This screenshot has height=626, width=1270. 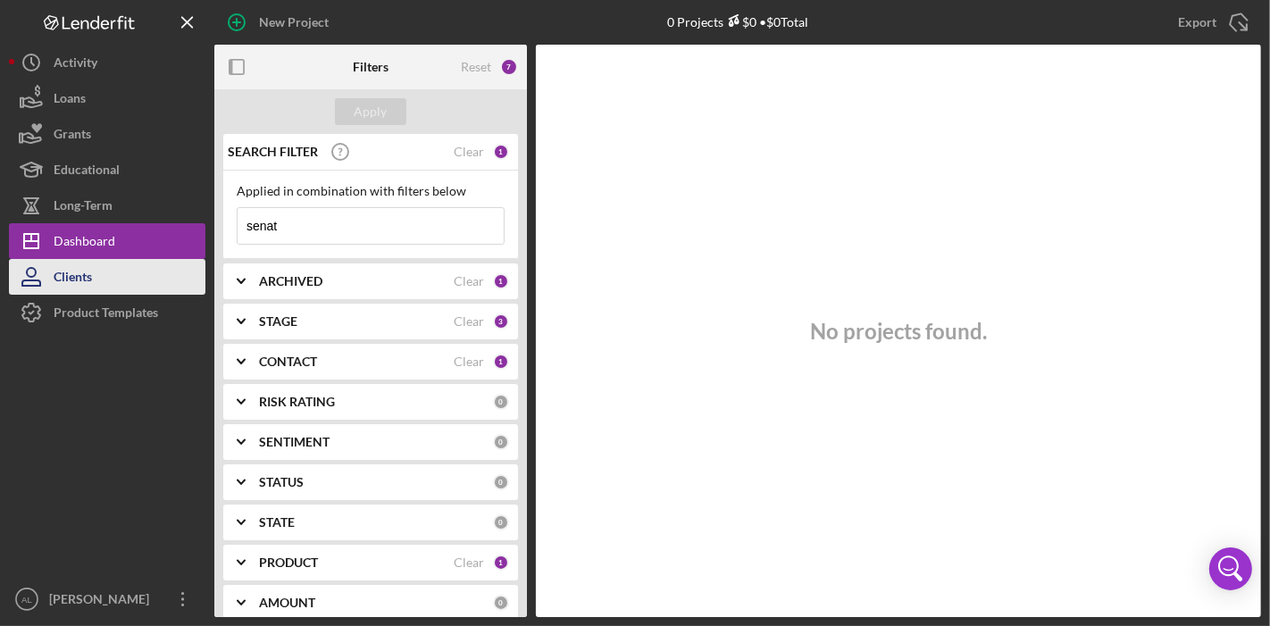 I want to click on div: Educational, so click(x=87, y=171).